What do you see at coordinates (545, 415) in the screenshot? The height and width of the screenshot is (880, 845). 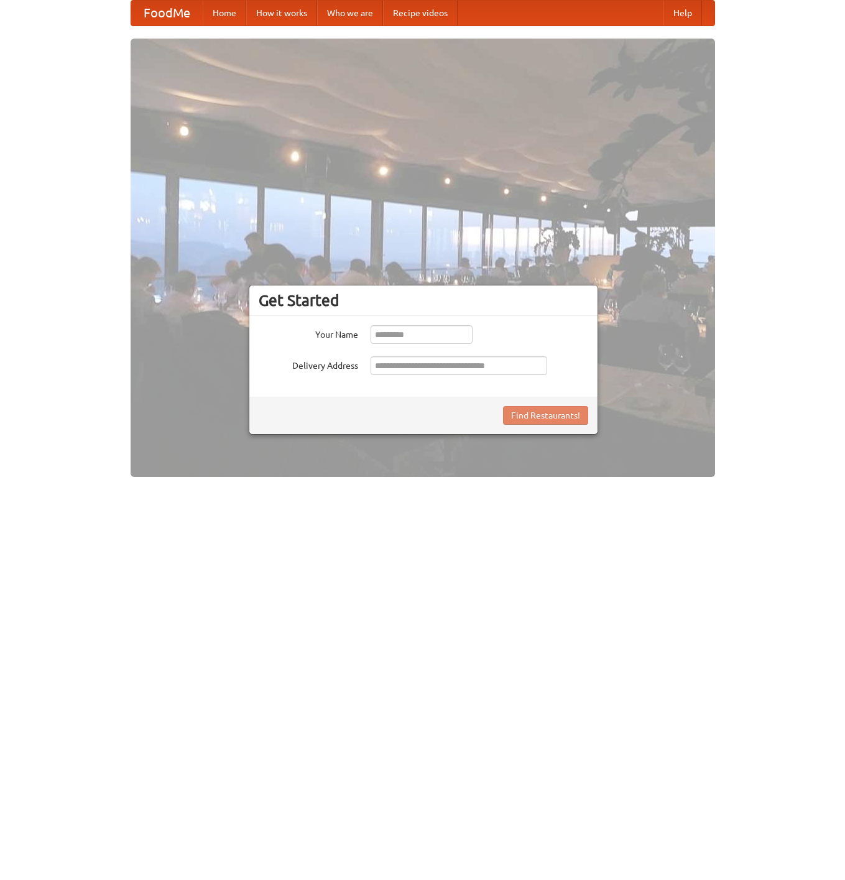 I see `button: Find Restaurants!` at bounding box center [545, 415].